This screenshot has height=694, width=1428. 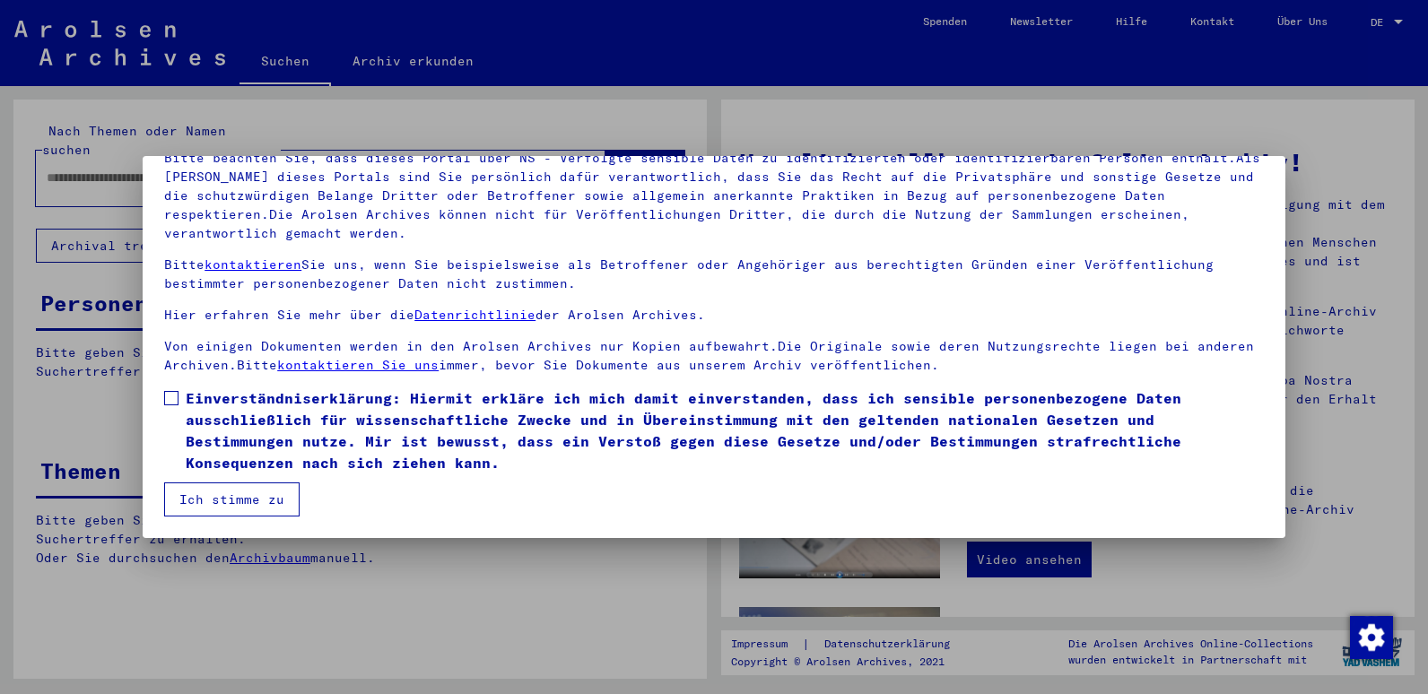 What do you see at coordinates (714, 195) in the screenshot?
I see `p: Bitte beachten Sie, dass dieses Portal über NS - Verfolgte sensible Daten zu identifizierten oder...` at bounding box center [714, 195].